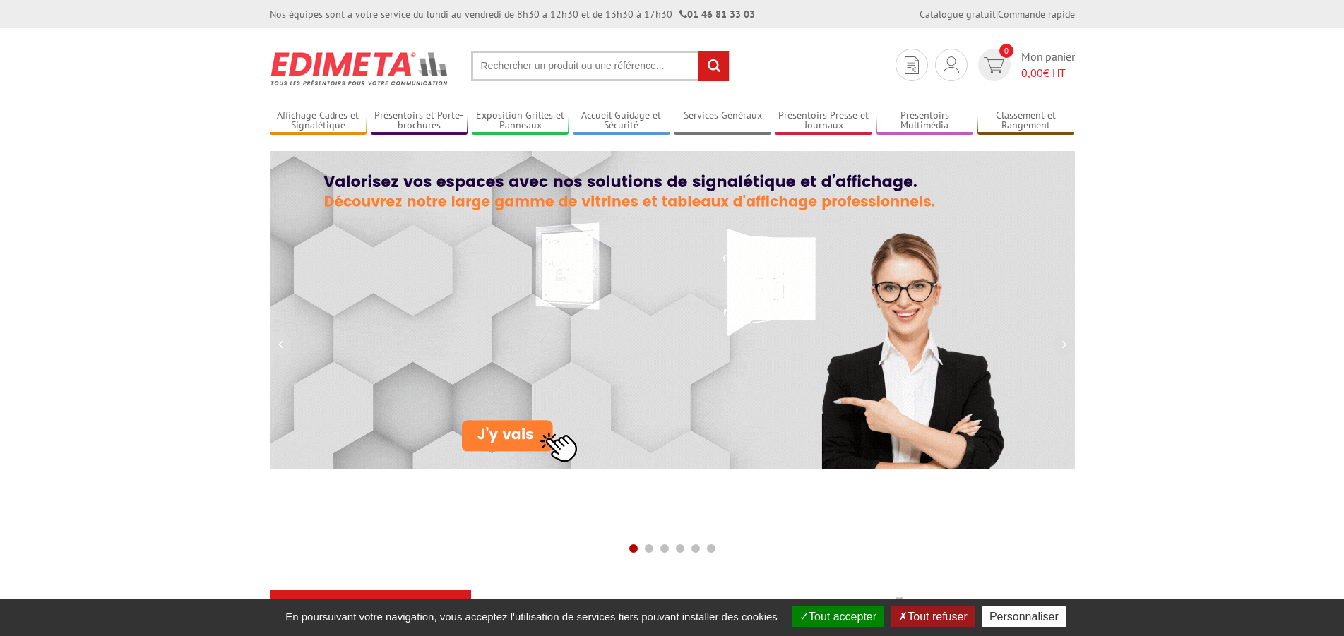  What do you see at coordinates (419, 121) in the screenshot?
I see `a: Présentoirs et Porte-brochures` at bounding box center [419, 121].